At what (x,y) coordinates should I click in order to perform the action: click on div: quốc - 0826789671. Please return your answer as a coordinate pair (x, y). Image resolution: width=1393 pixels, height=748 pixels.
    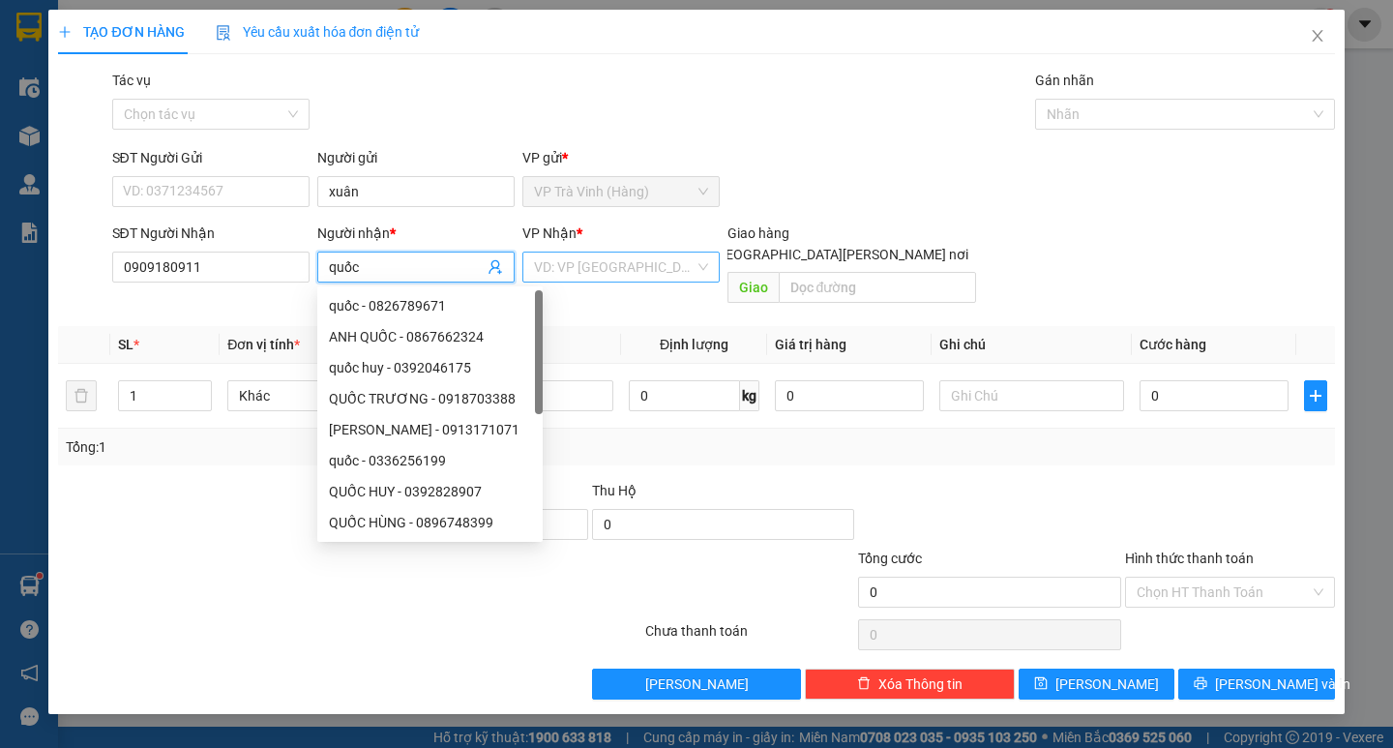
    Looking at the image, I should click on (430, 306).